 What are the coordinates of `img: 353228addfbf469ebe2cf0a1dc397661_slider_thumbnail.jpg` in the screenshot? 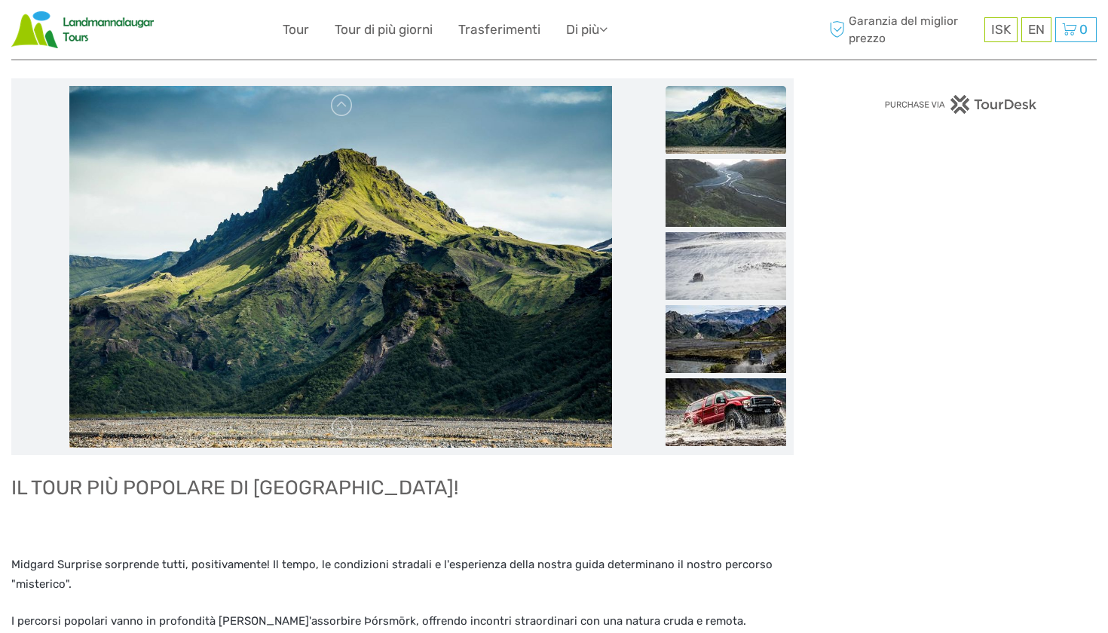 It's located at (726, 339).